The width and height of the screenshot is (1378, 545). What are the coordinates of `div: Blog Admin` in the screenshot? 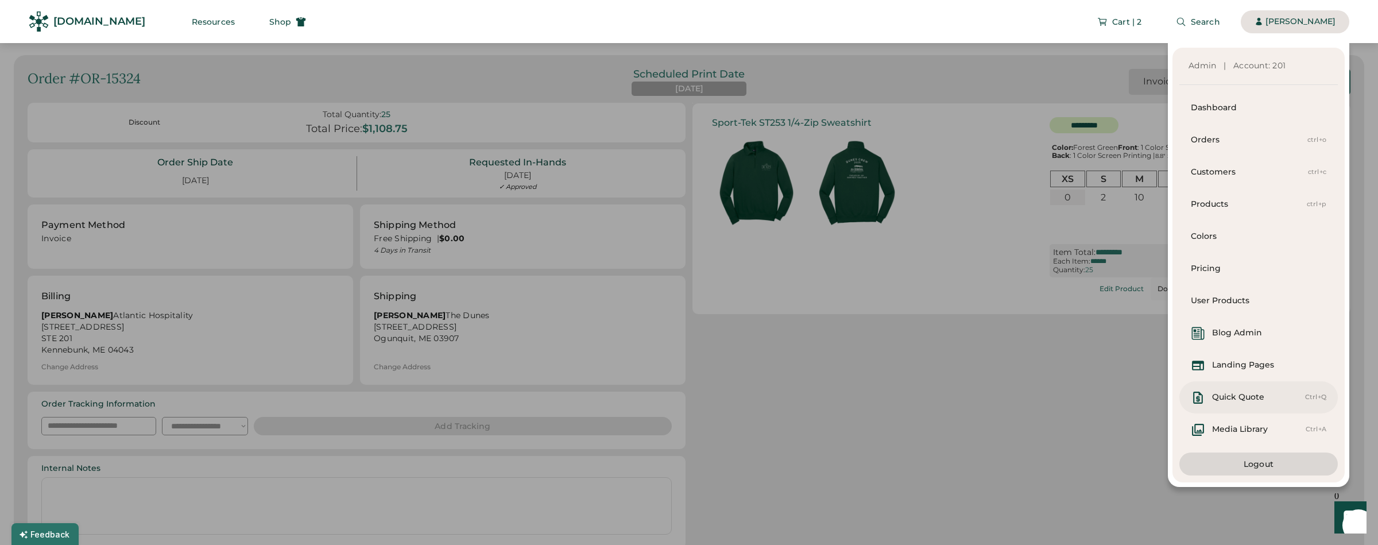 It's located at (1237, 333).